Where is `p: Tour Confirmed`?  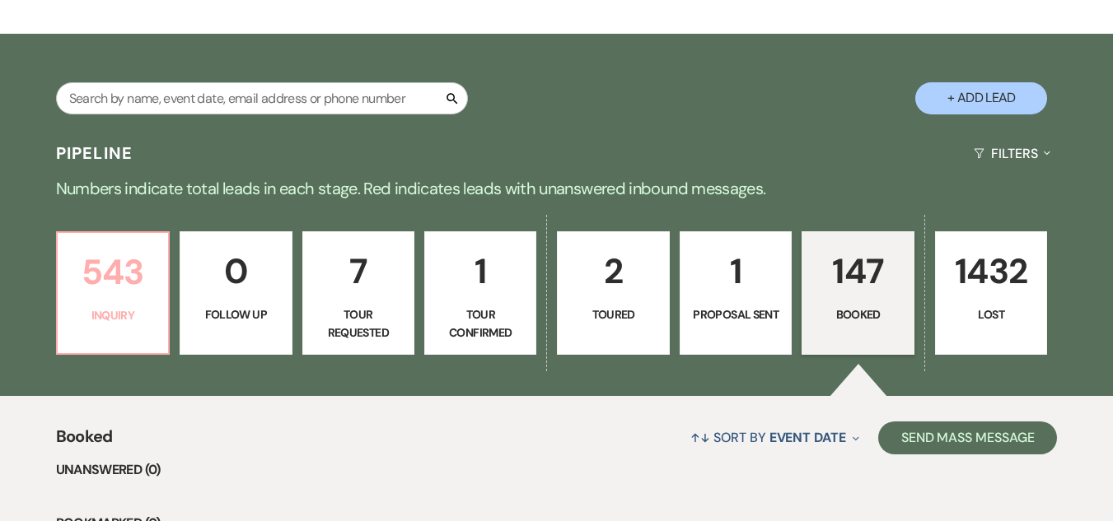
p: Tour Confirmed is located at coordinates (480, 324).